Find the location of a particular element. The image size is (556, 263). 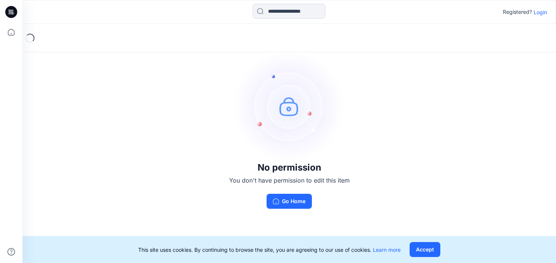

button: Accept is located at coordinates (425, 250).